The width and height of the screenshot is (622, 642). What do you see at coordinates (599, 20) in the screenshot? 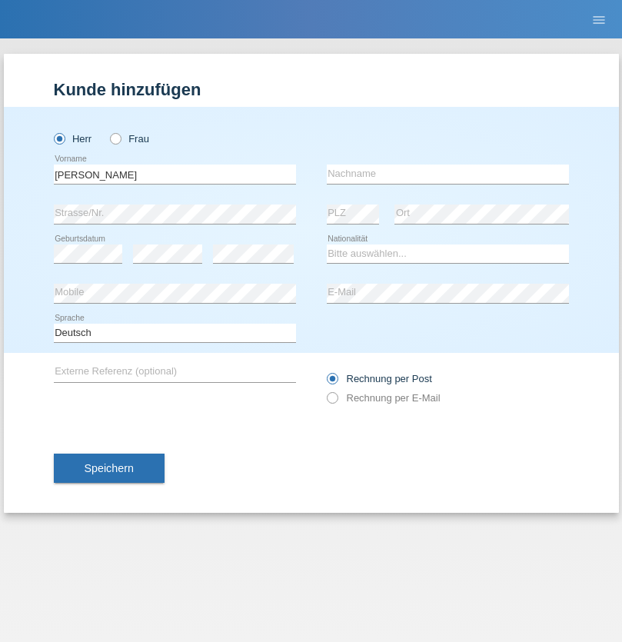
I see `i: menu` at bounding box center [599, 20].